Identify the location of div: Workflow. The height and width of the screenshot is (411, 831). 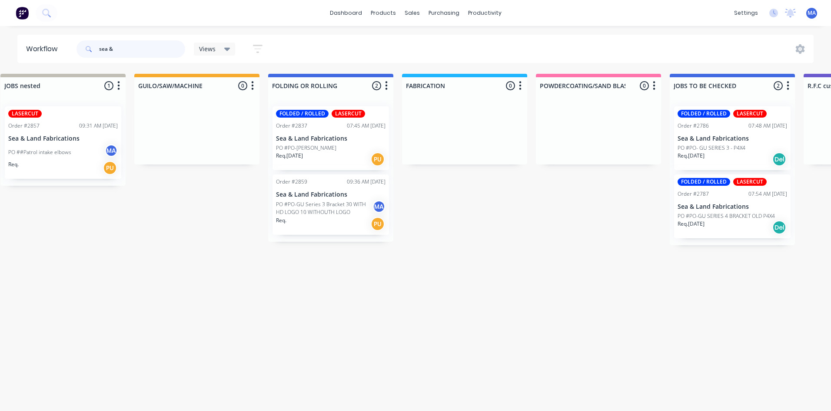
(44, 49).